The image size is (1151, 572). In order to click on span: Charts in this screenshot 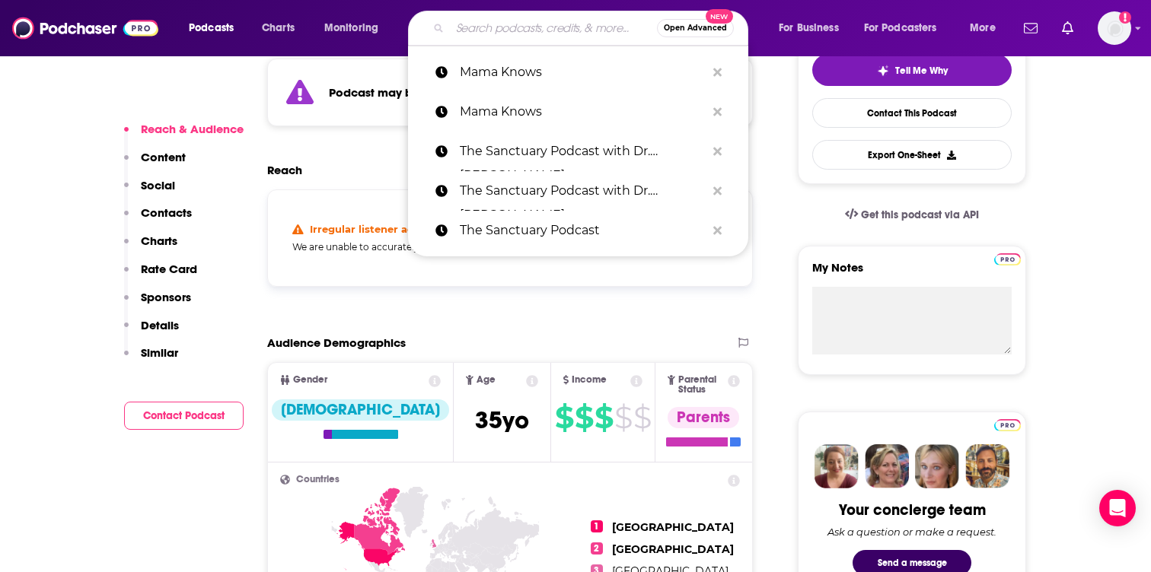, I will do `click(278, 28)`.